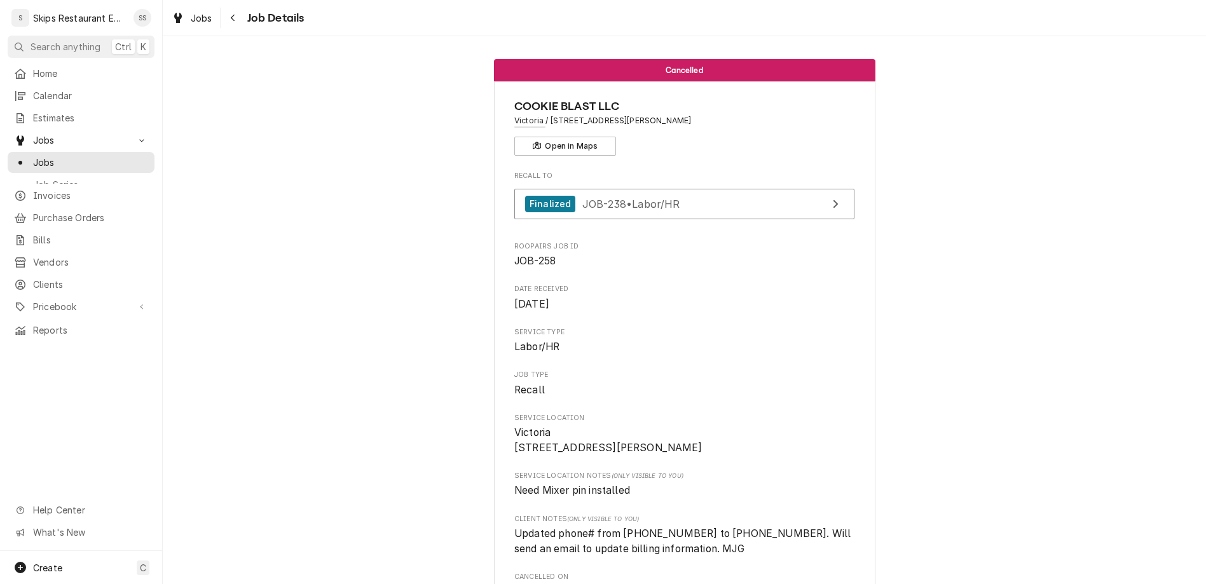 This screenshot has width=1206, height=584. Describe the element at coordinates (233, 18) in the screenshot. I see `button: Navigate back` at that location.